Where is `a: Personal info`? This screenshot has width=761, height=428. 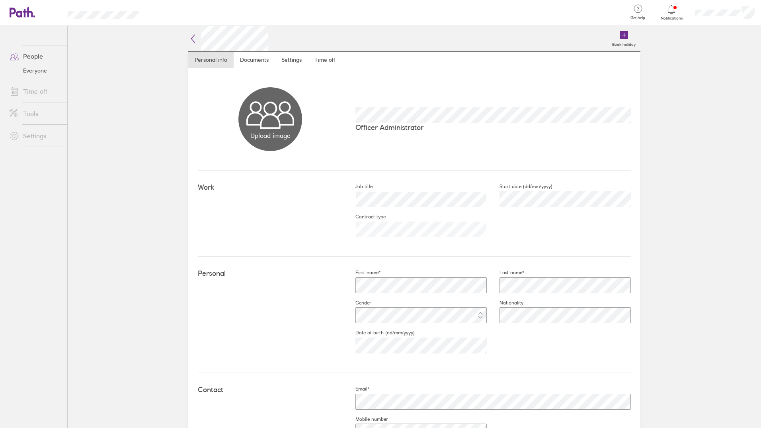
a: Personal info is located at coordinates (211, 60).